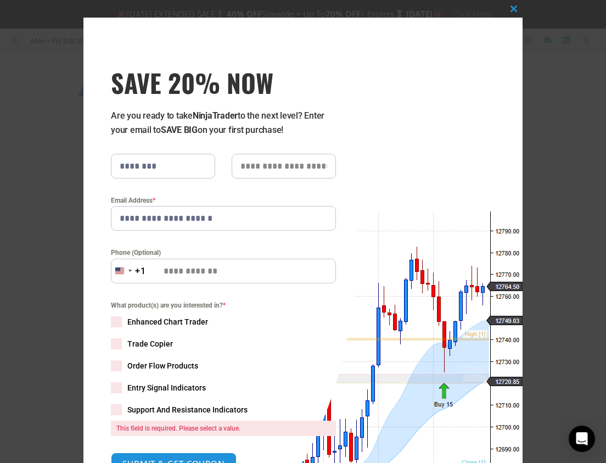 The image size is (606, 463). What do you see at coordinates (224, 200) in the screenshot?
I see `label: Email Address` at bounding box center [224, 200].